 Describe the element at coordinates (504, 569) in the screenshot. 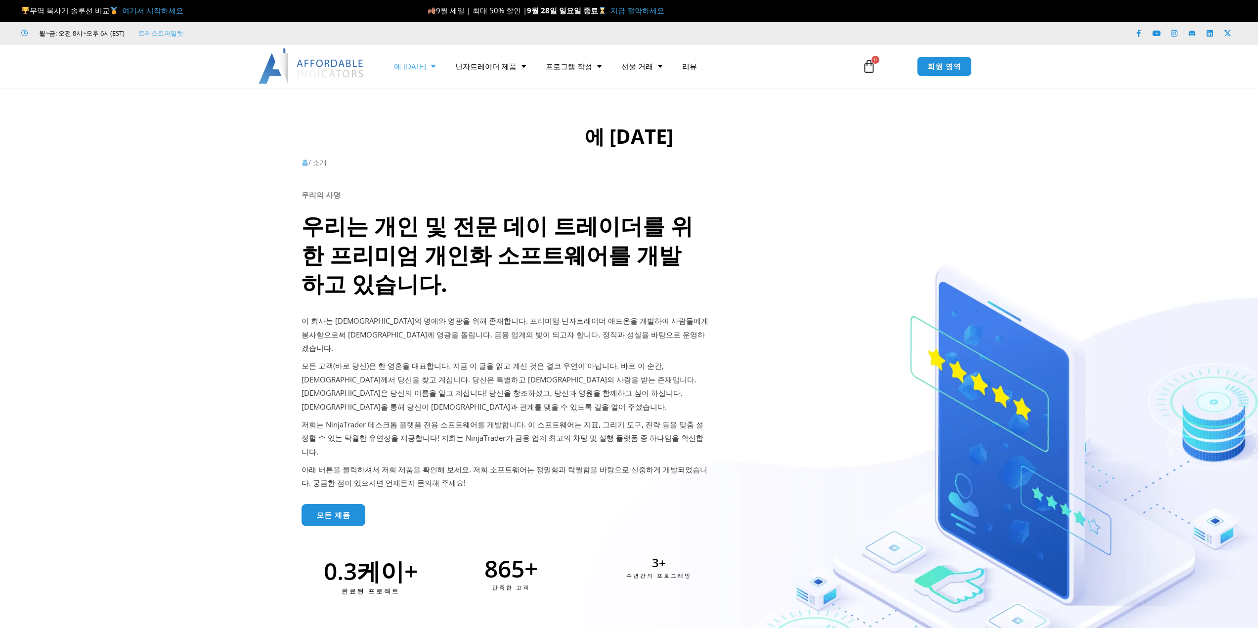

I see `span: 865` at that location.